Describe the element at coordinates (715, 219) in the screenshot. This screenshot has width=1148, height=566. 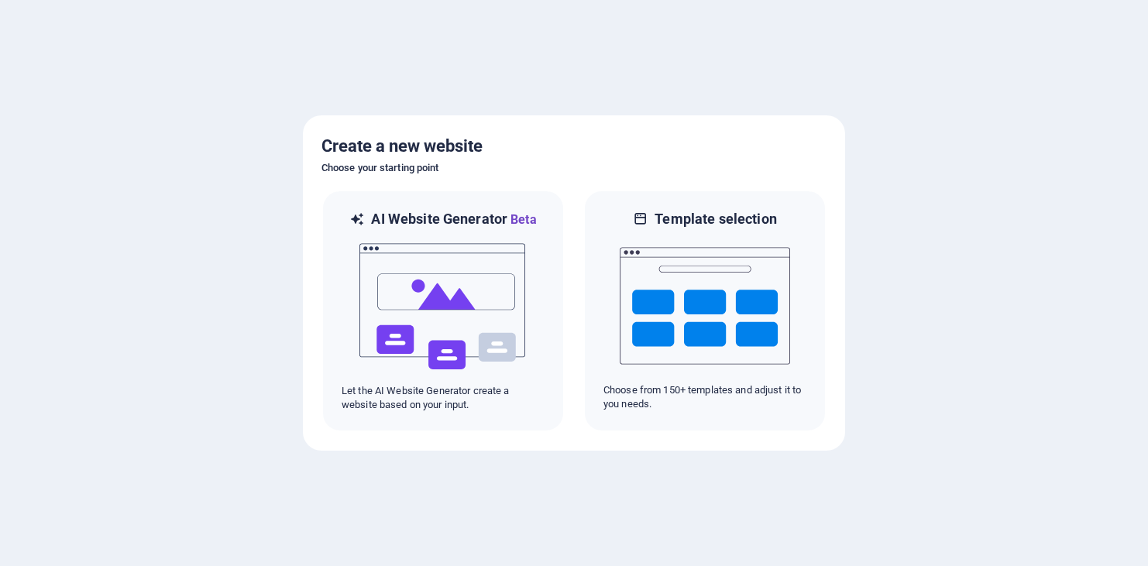
I see `h6: Template selection` at that location.